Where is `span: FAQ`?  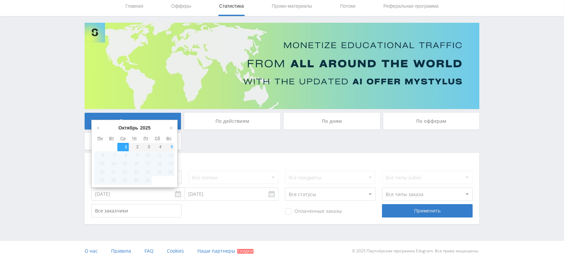
span: FAQ is located at coordinates (149, 251).